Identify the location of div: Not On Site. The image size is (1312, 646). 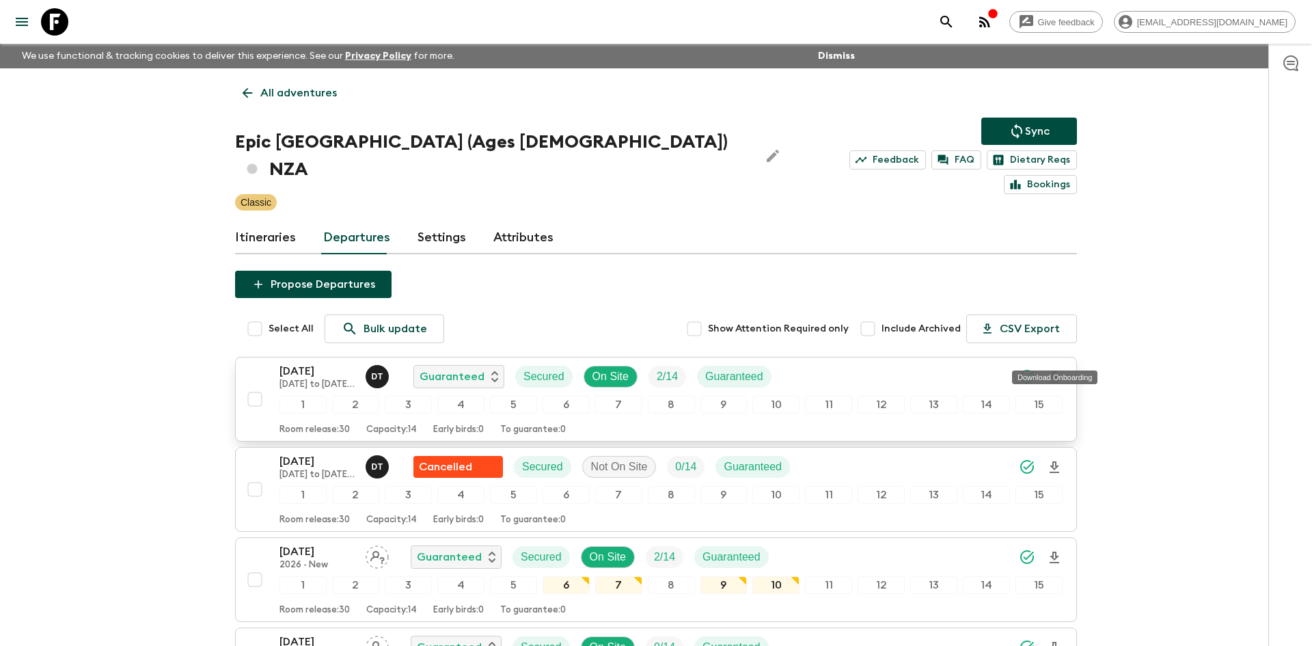
(619, 467).